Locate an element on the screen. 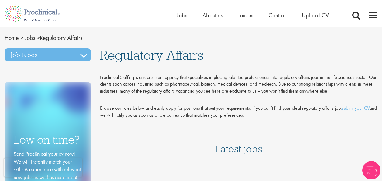 This screenshot has height=181, width=382. span: Contact is located at coordinates (278, 15).